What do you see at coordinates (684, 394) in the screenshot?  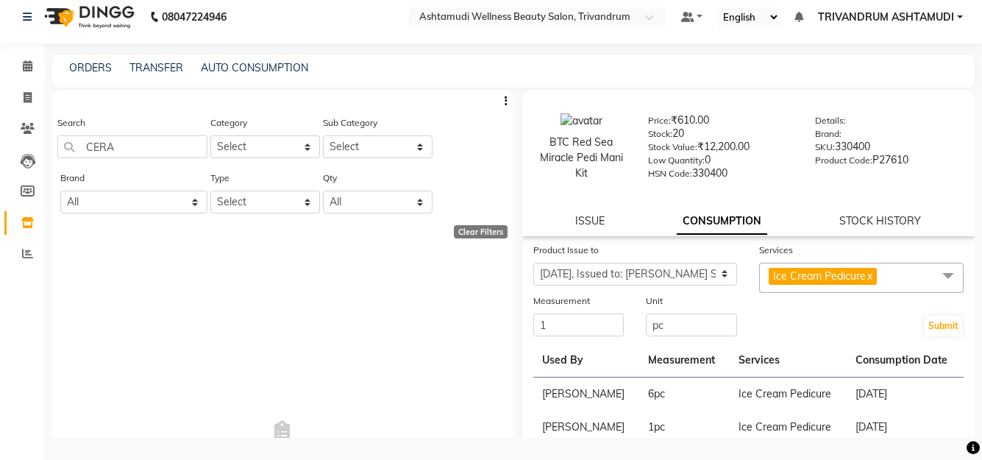 I see `td: 6` at bounding box center [684, 394].